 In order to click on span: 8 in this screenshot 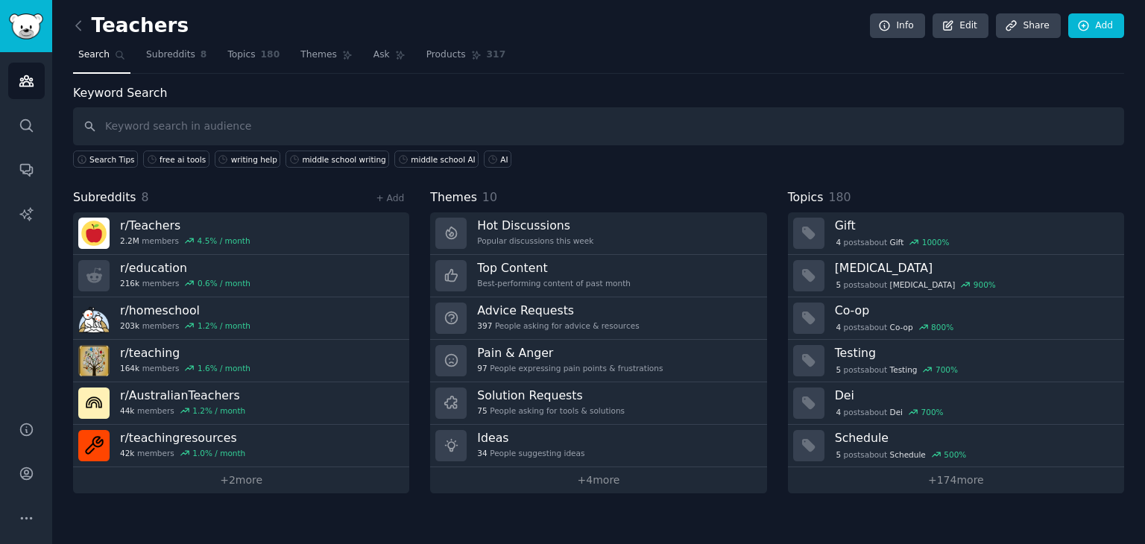, I will do `click(145, 197)`.